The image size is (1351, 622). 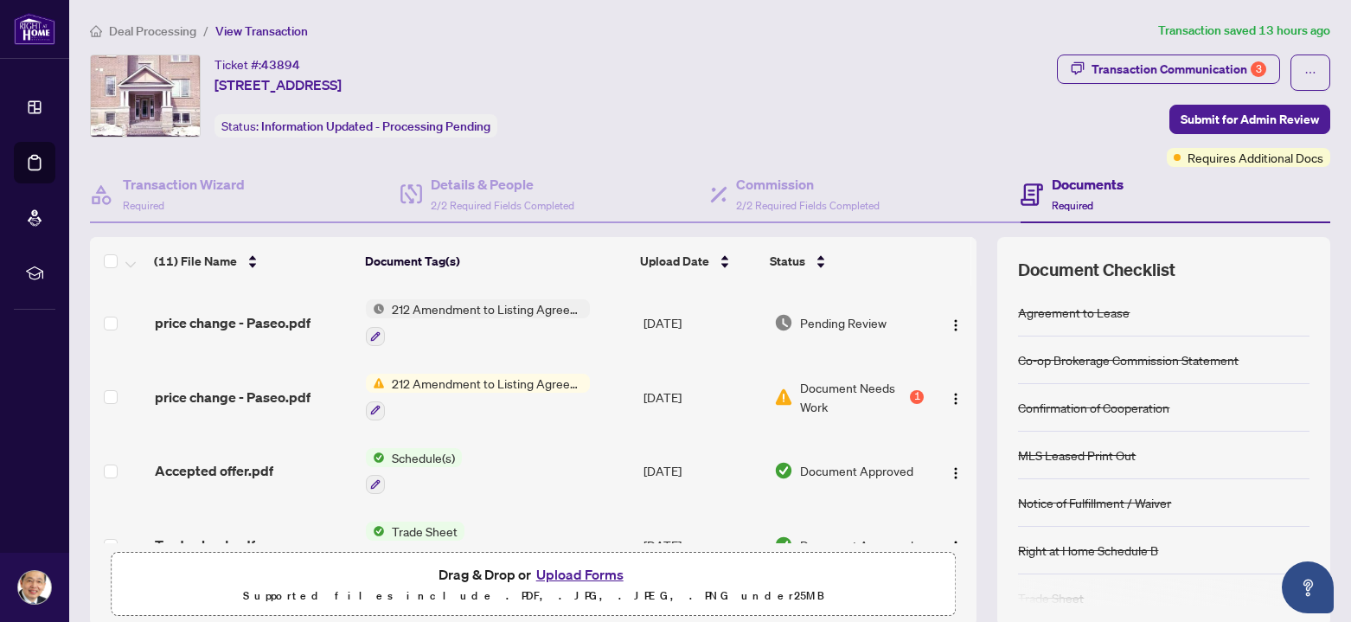 What do you see at coordinates (698, 261) in the screenshot?
I see `th: Upload Date` at bounding box center [698, 261].